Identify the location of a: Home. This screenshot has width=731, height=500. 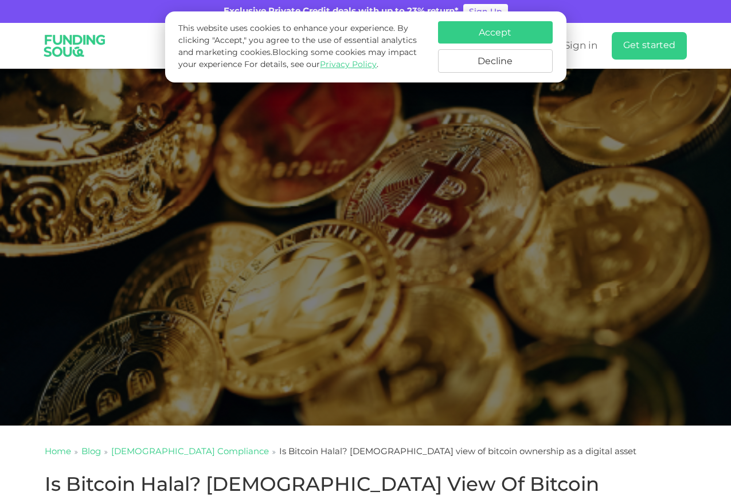
(58, 452).